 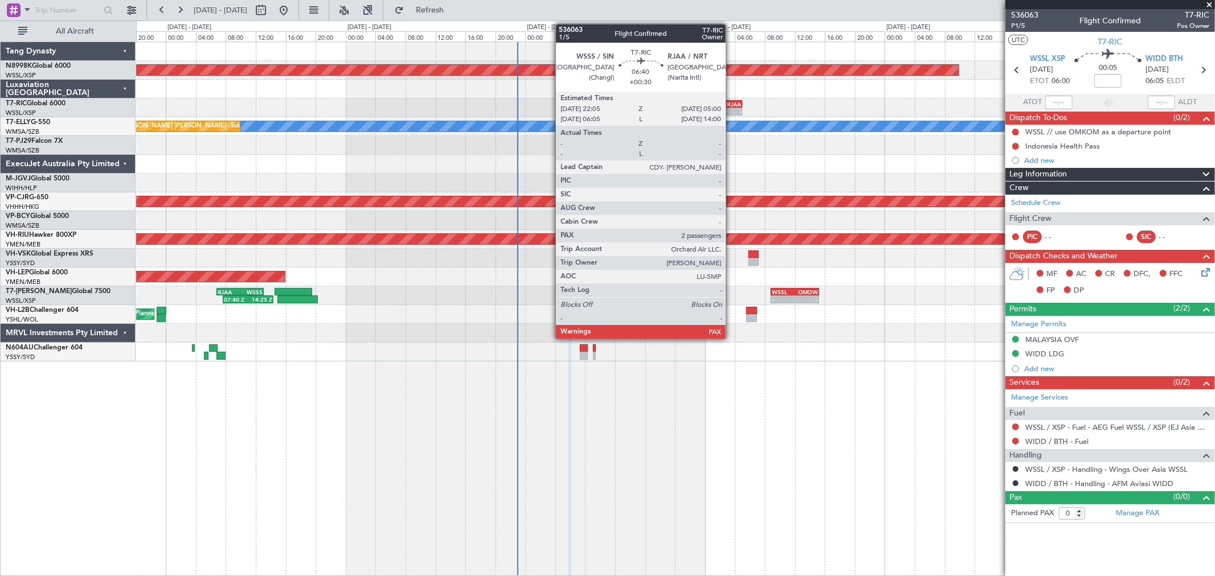 What do you see at coordinates (1099, 484) in the screenshot?
I see `a: WIDD / BTH - Handling - AFM Aviasi WIDD` at bounding box center [1099, 484].